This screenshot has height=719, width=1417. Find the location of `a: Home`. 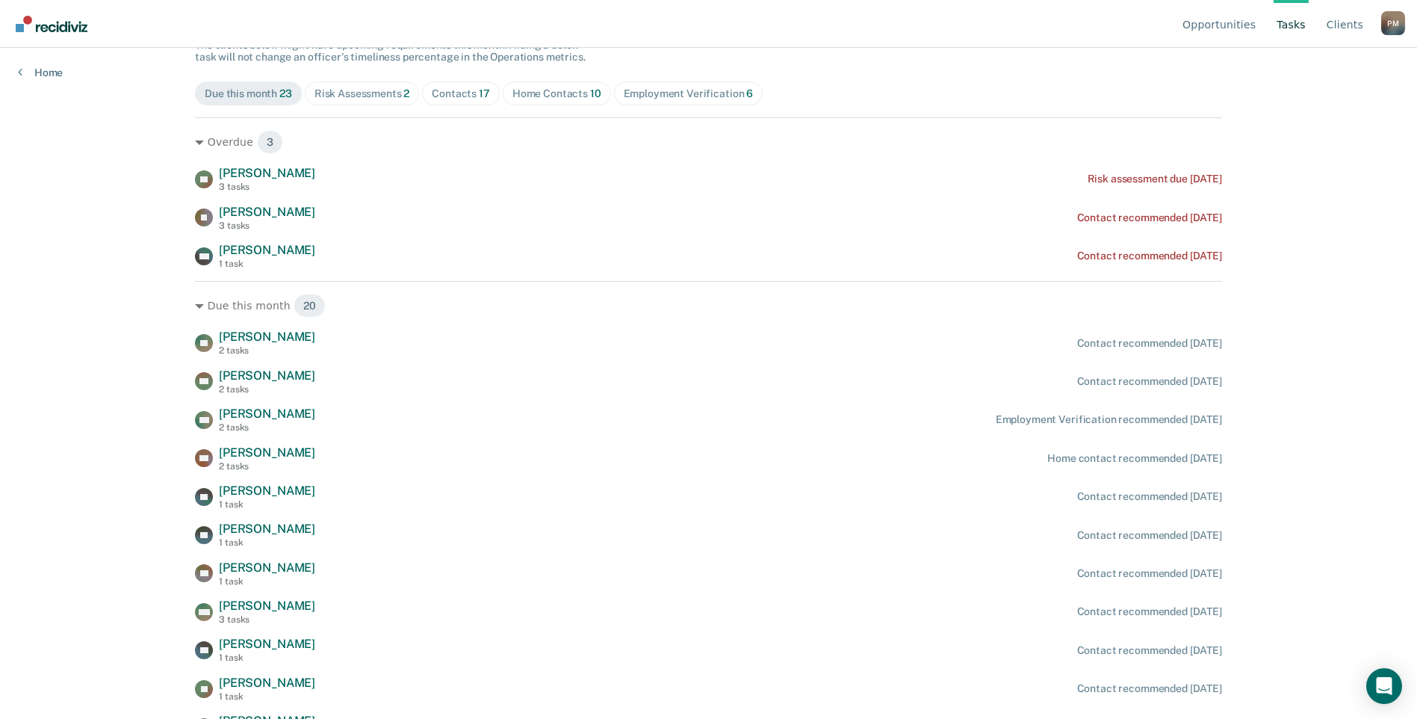

a: Home is located at coordinates (40, 72).